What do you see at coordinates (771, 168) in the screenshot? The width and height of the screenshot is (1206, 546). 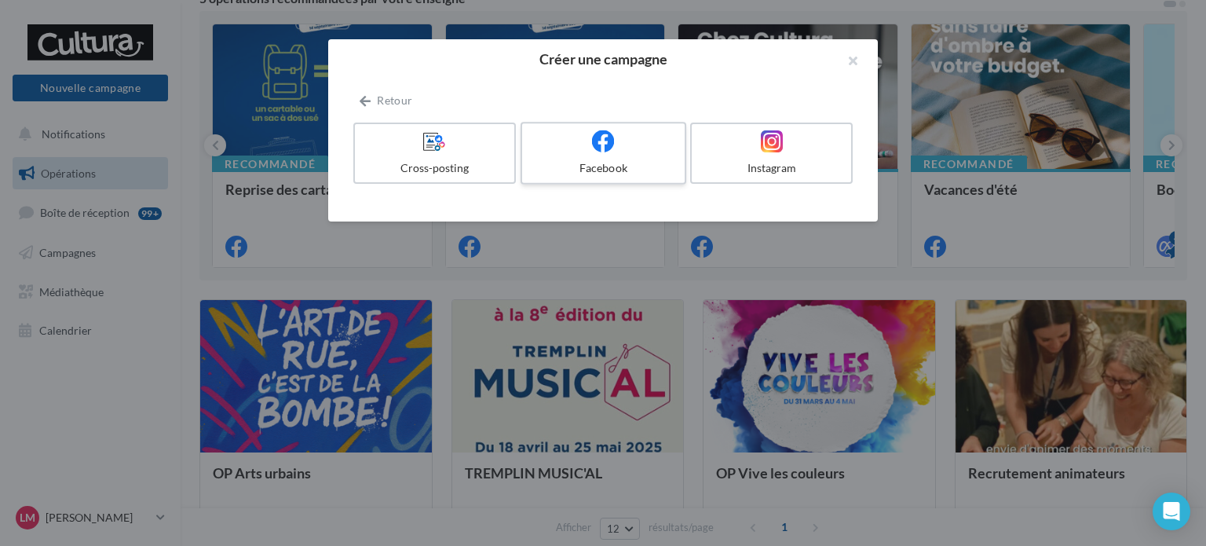 I see `div: Instagram` at bounding box center [771, 168].